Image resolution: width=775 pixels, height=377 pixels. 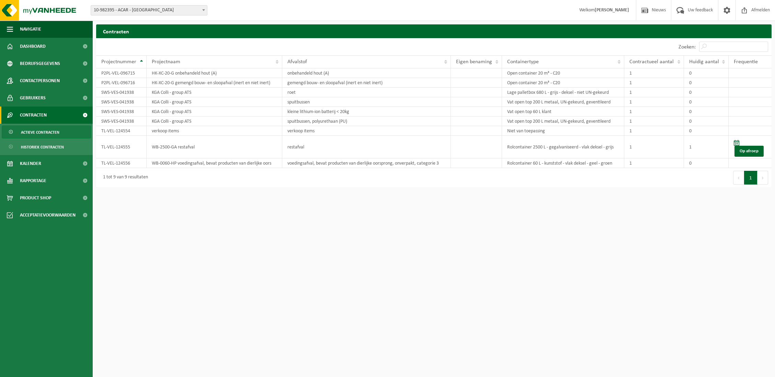 I want to click on span: Eigen benaming, so click(x=474, y=62).